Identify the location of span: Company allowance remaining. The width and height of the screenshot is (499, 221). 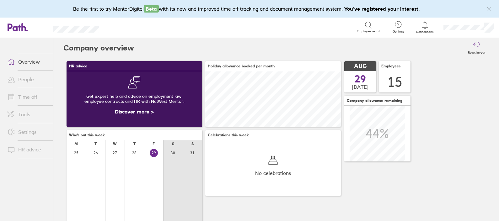
(374, 101).